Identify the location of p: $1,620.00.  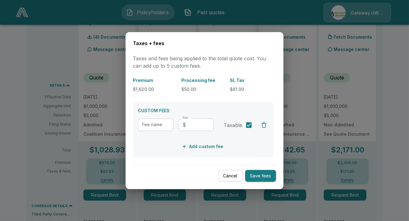
(155, 89).